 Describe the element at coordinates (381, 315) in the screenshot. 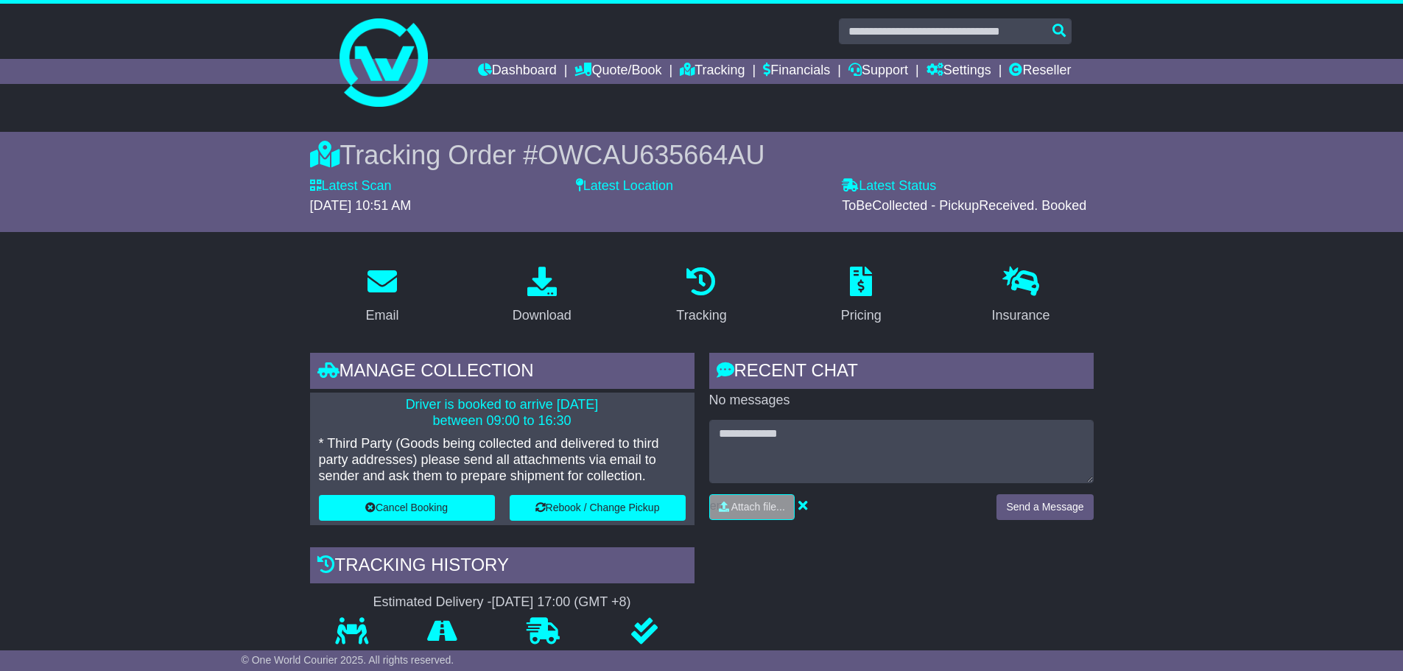

I see `div: Email` at that location.